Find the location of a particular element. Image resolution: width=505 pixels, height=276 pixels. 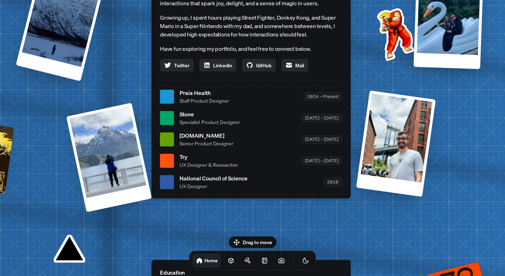

span: UX Designer & Researcher is located at coordinates (209, 165).